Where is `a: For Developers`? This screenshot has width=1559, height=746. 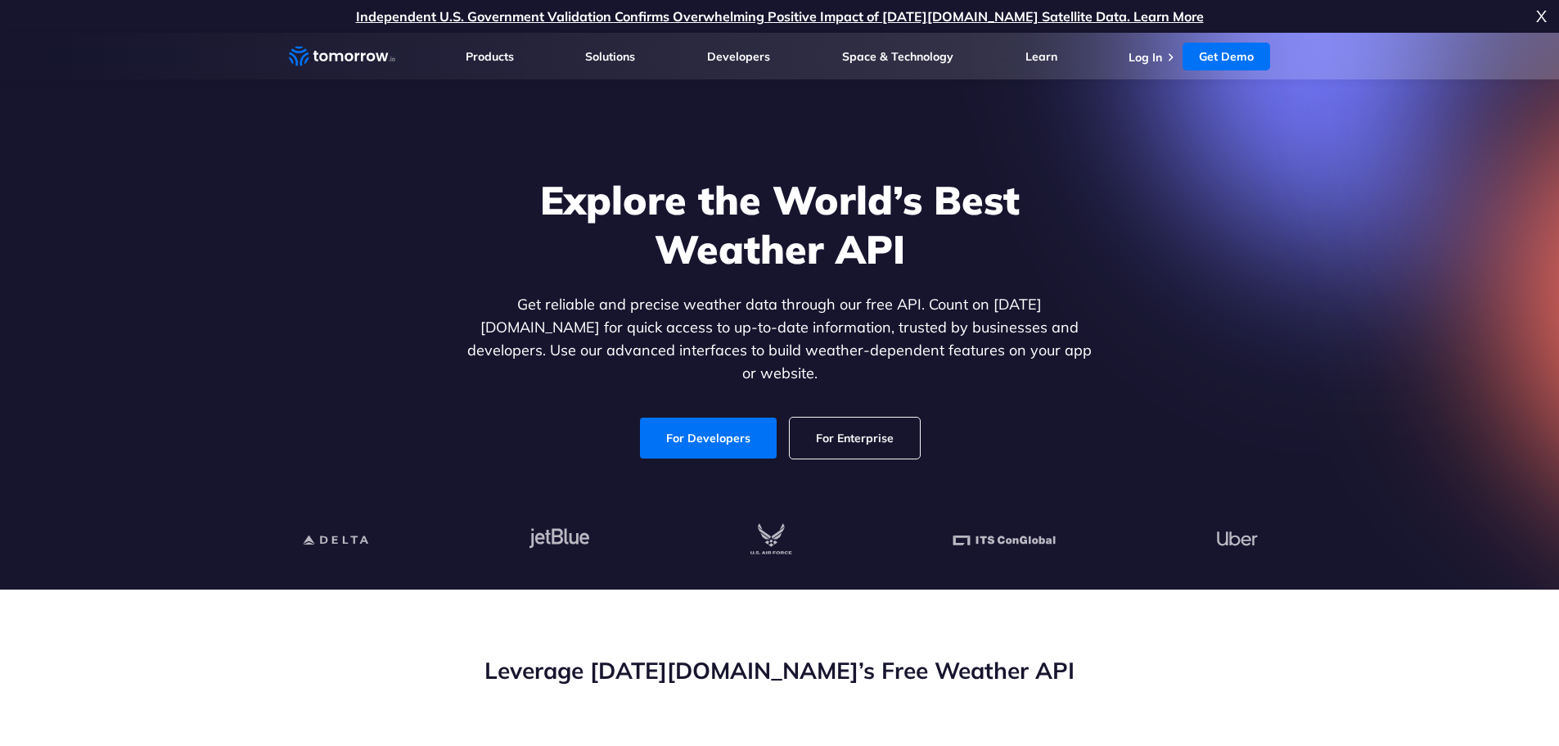
a: For Developers is located at coordinates (708, 438).